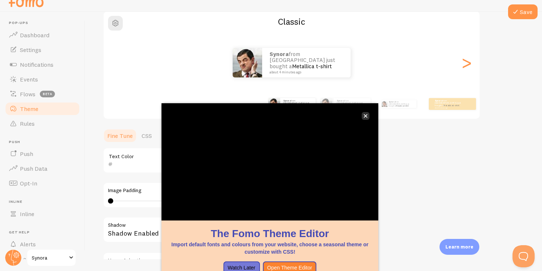  Describe the element at coordinates (29, 79) in the screenshot. I see `span: Events` at that location.